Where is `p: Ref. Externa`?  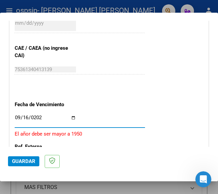 p: Ref. Externa is located at coordinates (43, 147).